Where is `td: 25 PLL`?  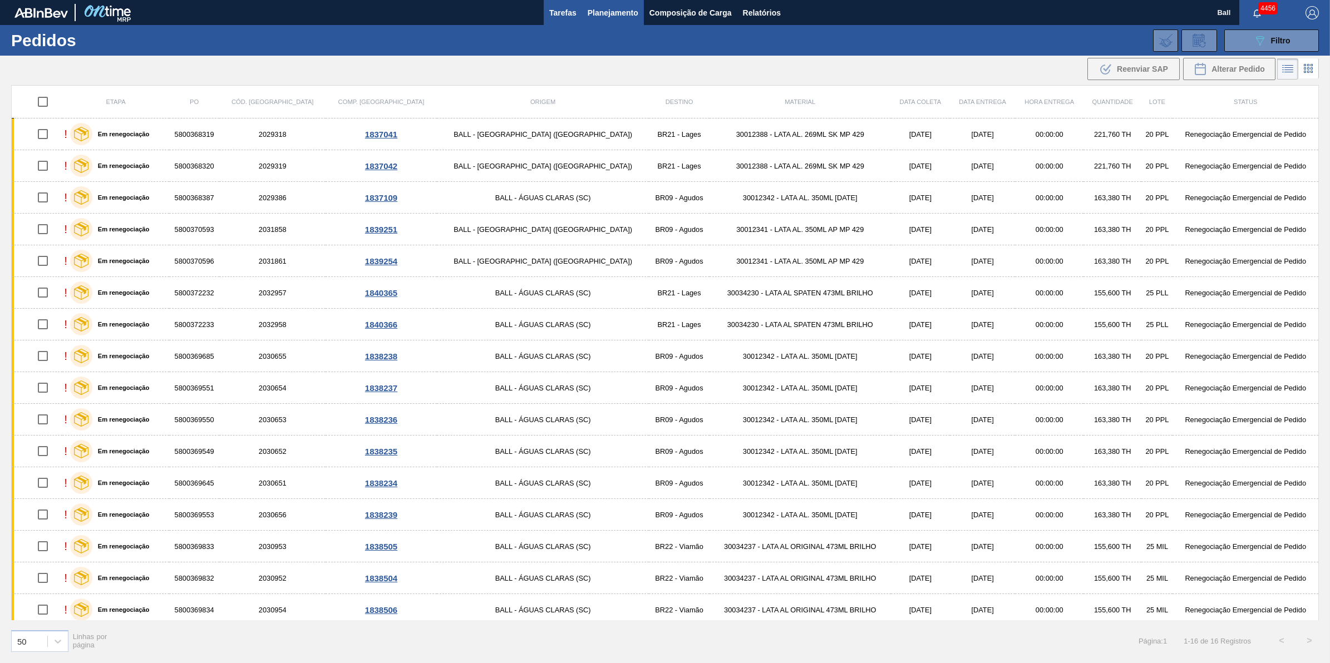 td: 25 PLL is located at coordinates (1157, 324).